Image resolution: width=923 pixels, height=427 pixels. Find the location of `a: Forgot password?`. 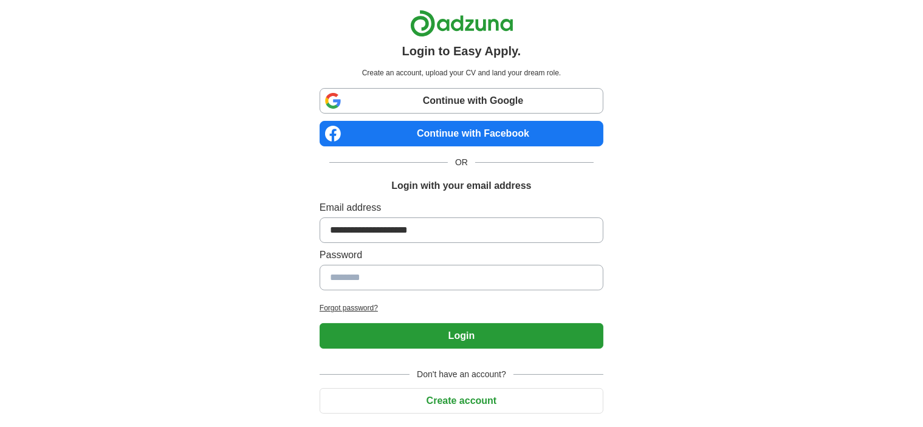

a: Forgot password? is located at coordinates (461, 308).